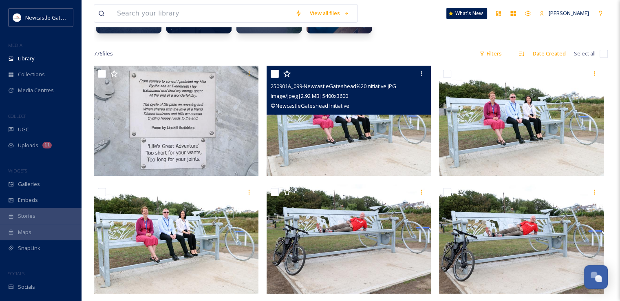 This screenshot has width=620, height=301. What do you see at coordinates (47, 145) in the screenshot?
I see `div: 11` at bounding box center [47, 145].